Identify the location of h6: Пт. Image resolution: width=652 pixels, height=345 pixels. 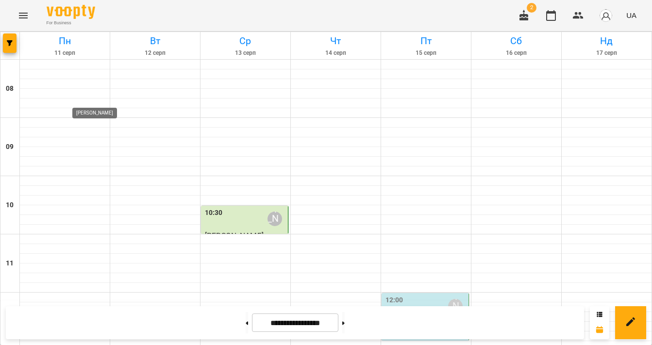
(426, 41).